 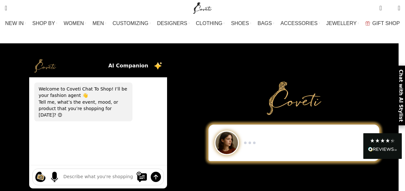 I want to click on span: MEN, so click(x=99, y=23).